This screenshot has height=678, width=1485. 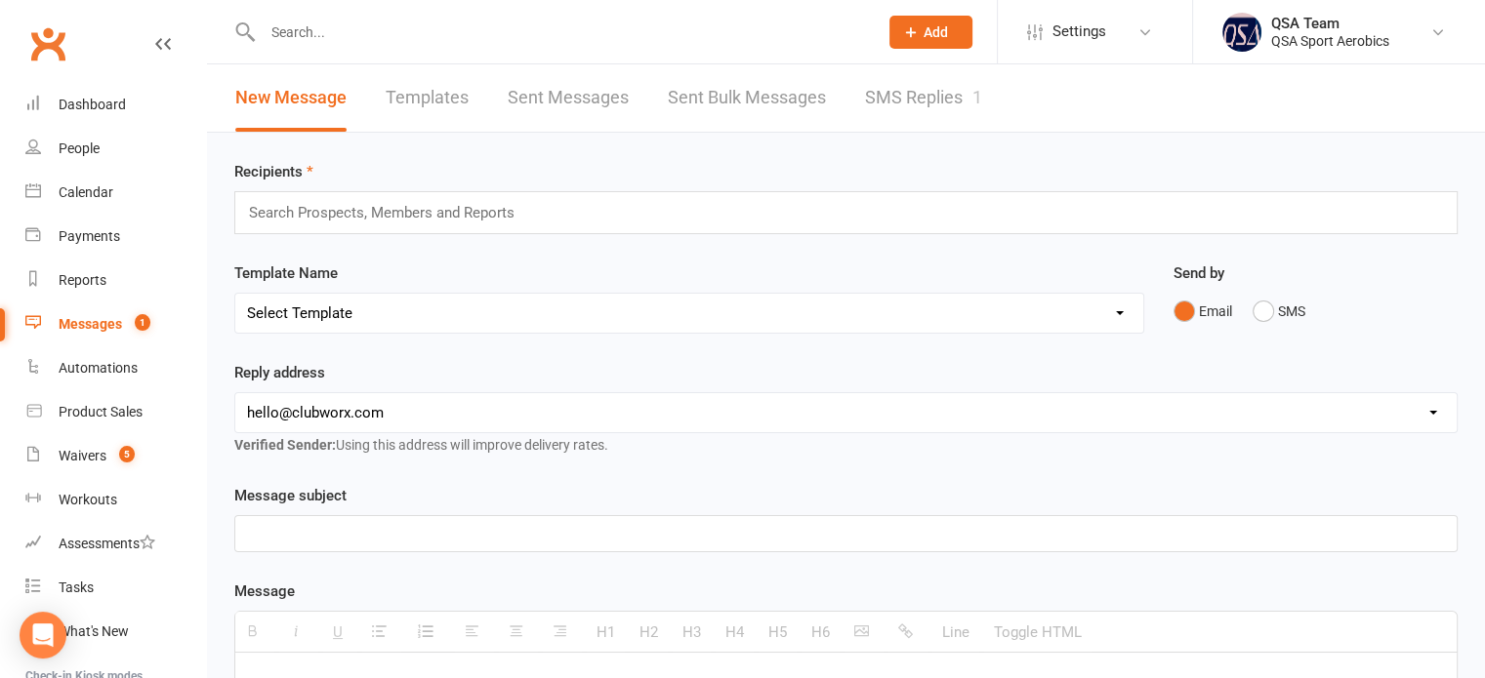 What do you see at coordinates (291, 98) in the screenshot?
I see `a: New Message` at bounding box center [291, 98].